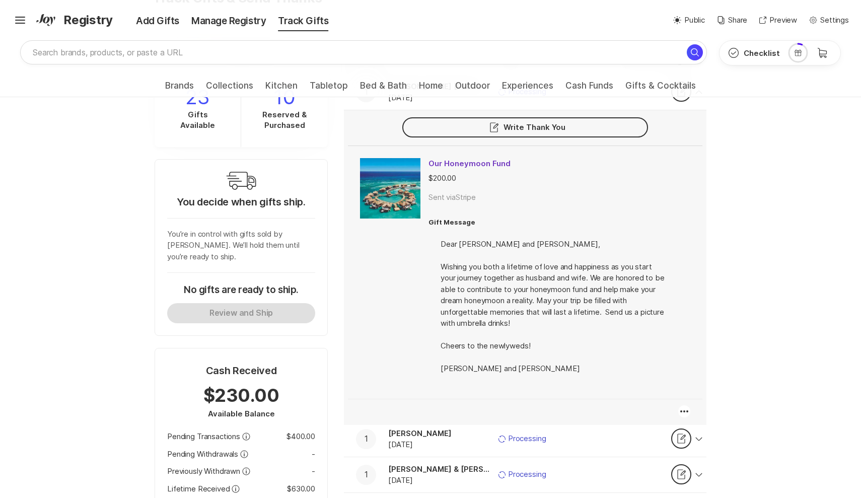 The height and width of the screenshot is (498, 861). What do you see at coordinates (88, 20) in the screenshot?
I see `span: Registry` at bounding box center [88, 20].